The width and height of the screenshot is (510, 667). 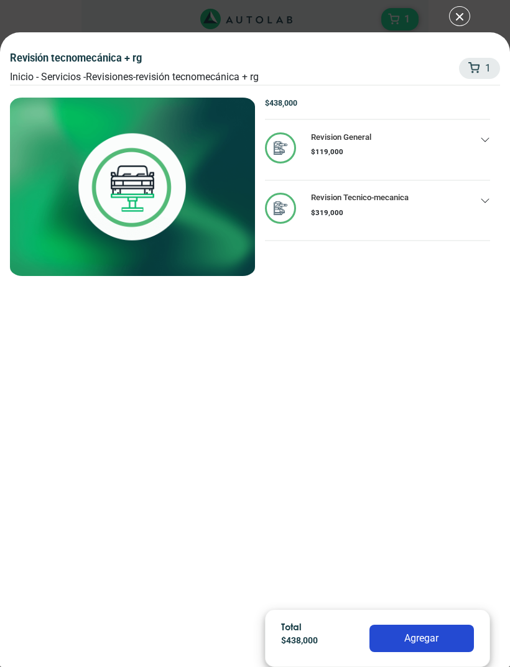 I want to click on img: revision_general-v3.svg, so click(x=280, y=148).